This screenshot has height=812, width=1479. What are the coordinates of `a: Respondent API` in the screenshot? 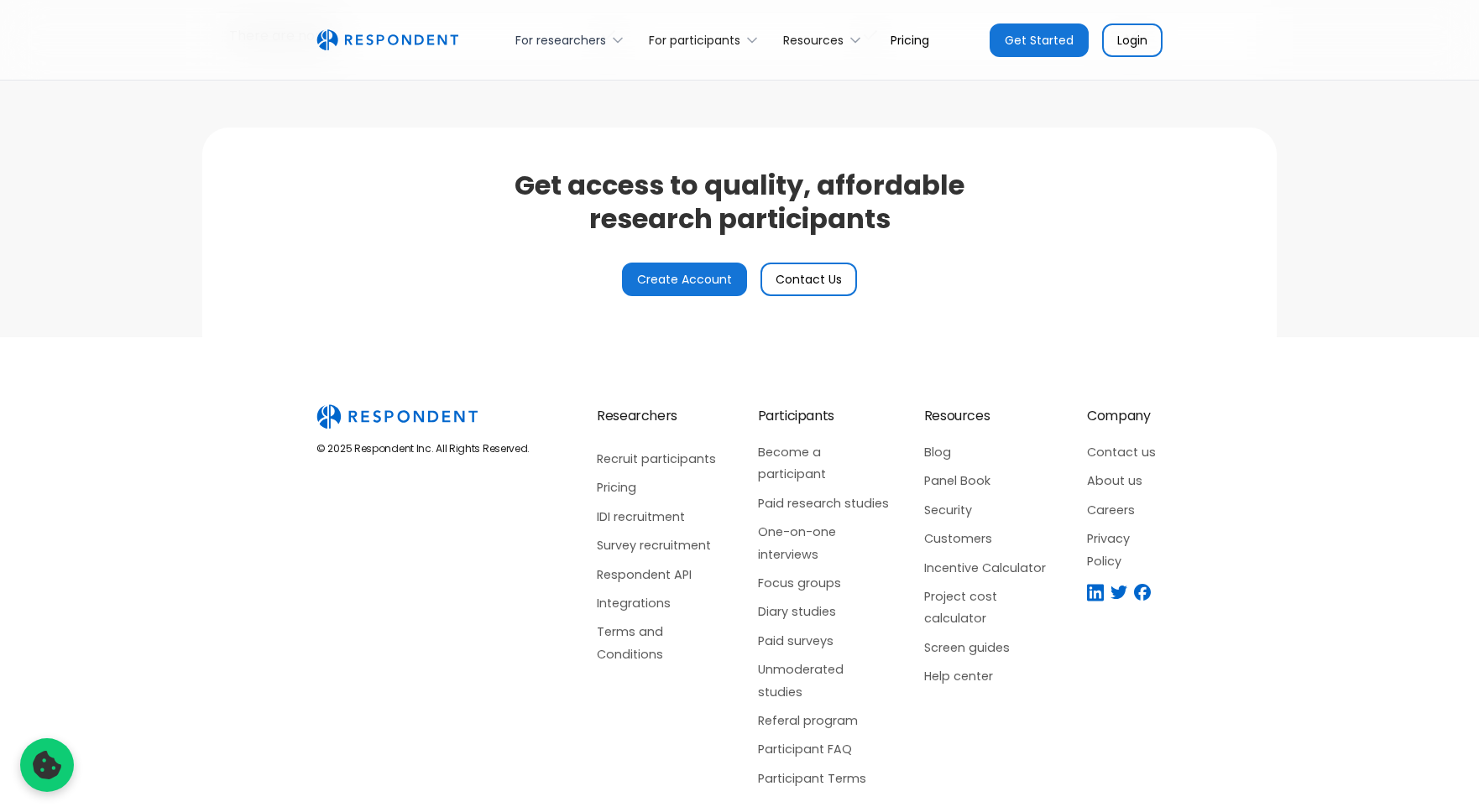 It's located at (661, 575).